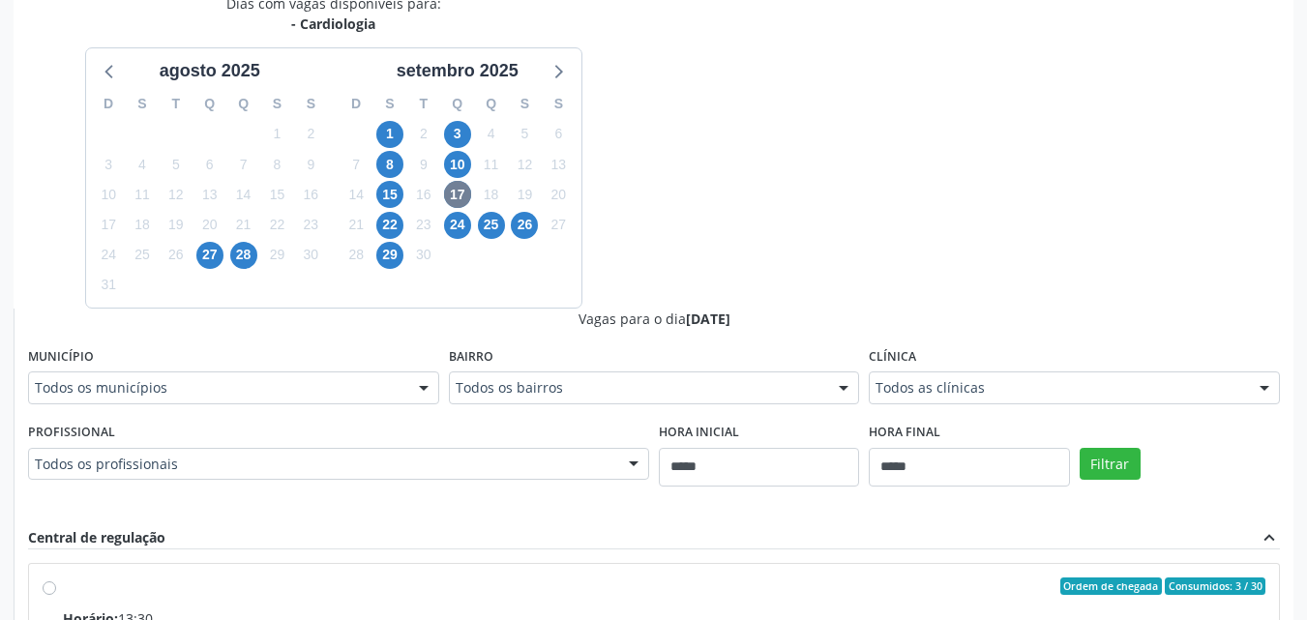  What do you see at coordinates (390, 164) in the screenshot?
I see `span: segunda-feira, 8 de setembro de 2025` at bounding box center [390, 164].